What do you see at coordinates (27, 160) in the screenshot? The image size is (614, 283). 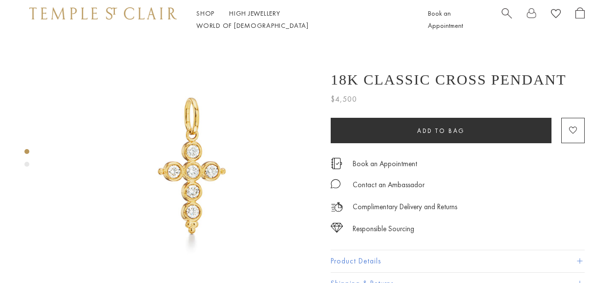 I see `div: Product gallery navigation` at bounding box center [27, 160].